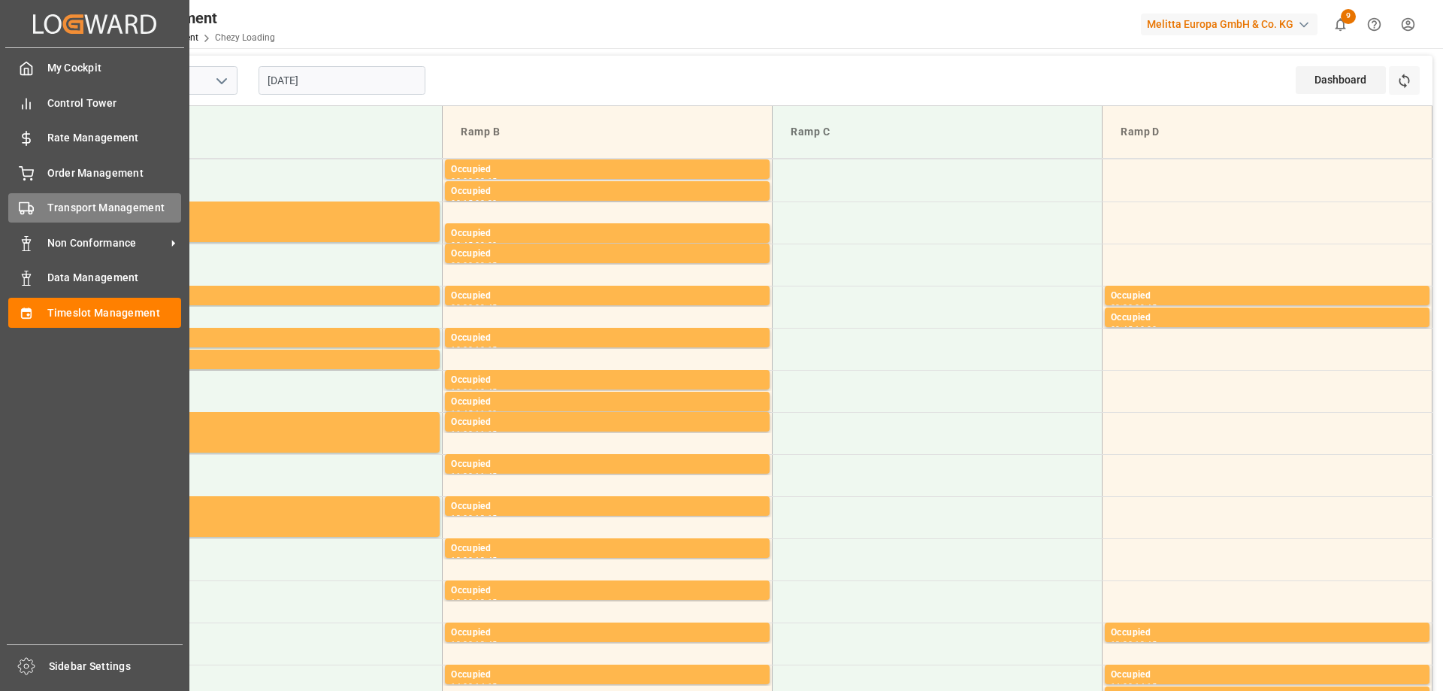 The width and height of the screenshot is (1443, 691). What do you see at coordinates (462, 517) in the screenshot?
I see `div: 12:00` at bounding box center [462, 517].